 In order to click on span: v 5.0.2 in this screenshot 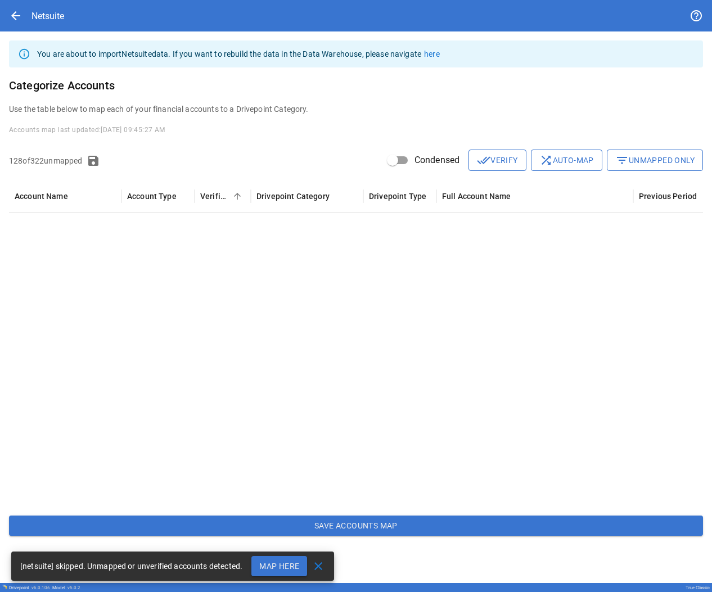, I will do `click(74, 588)`.